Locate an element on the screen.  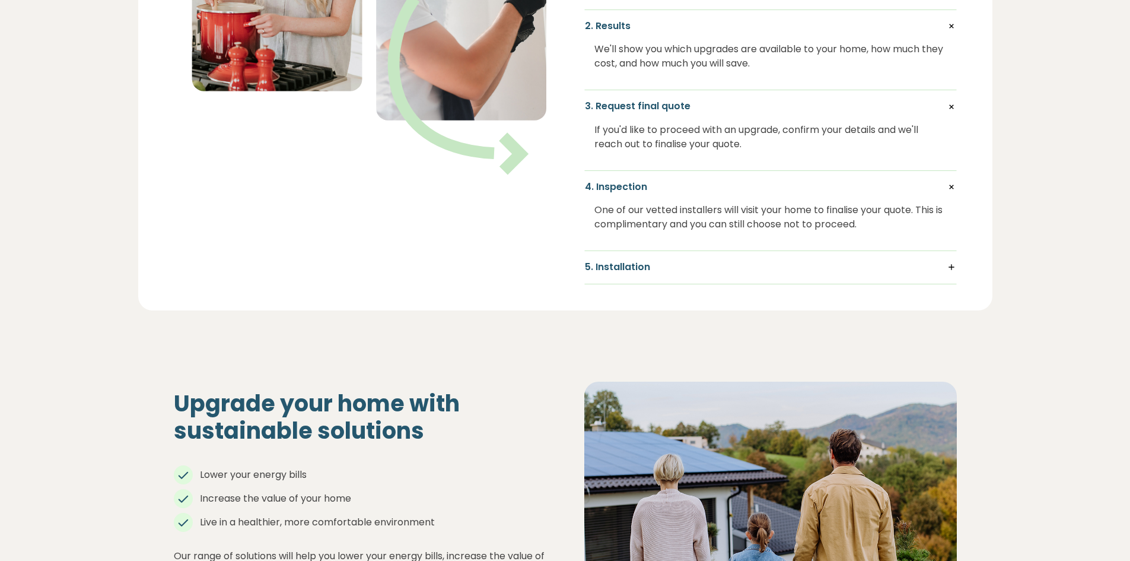
h5: 2. Results is located at coordinates (771, 26).